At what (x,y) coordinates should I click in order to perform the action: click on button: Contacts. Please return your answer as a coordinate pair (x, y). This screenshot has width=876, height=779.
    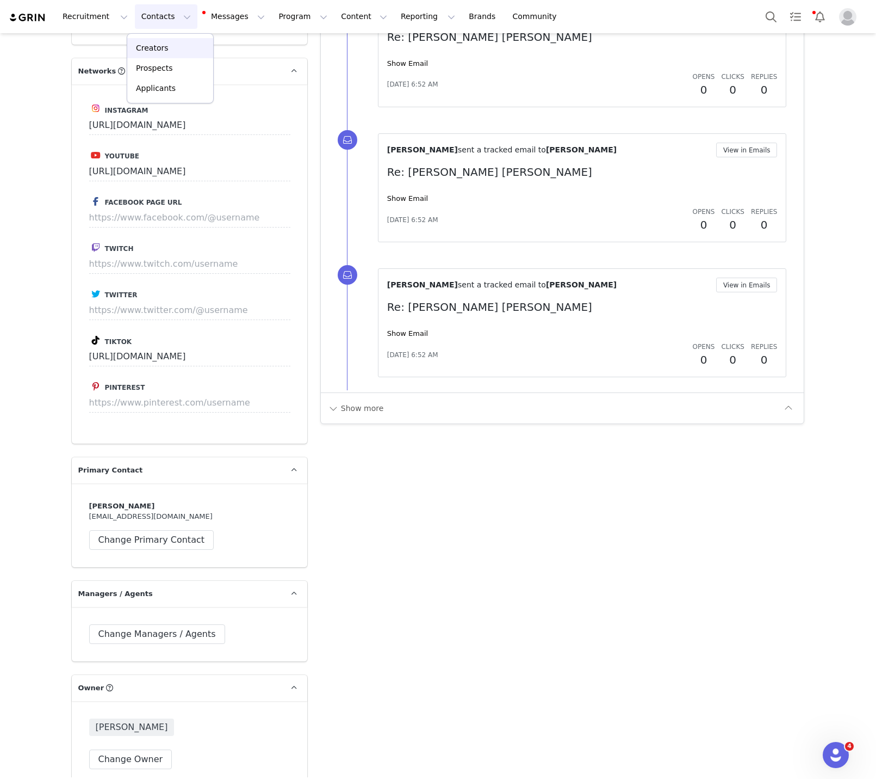
    Looking at the image, I should click on (166, 16).